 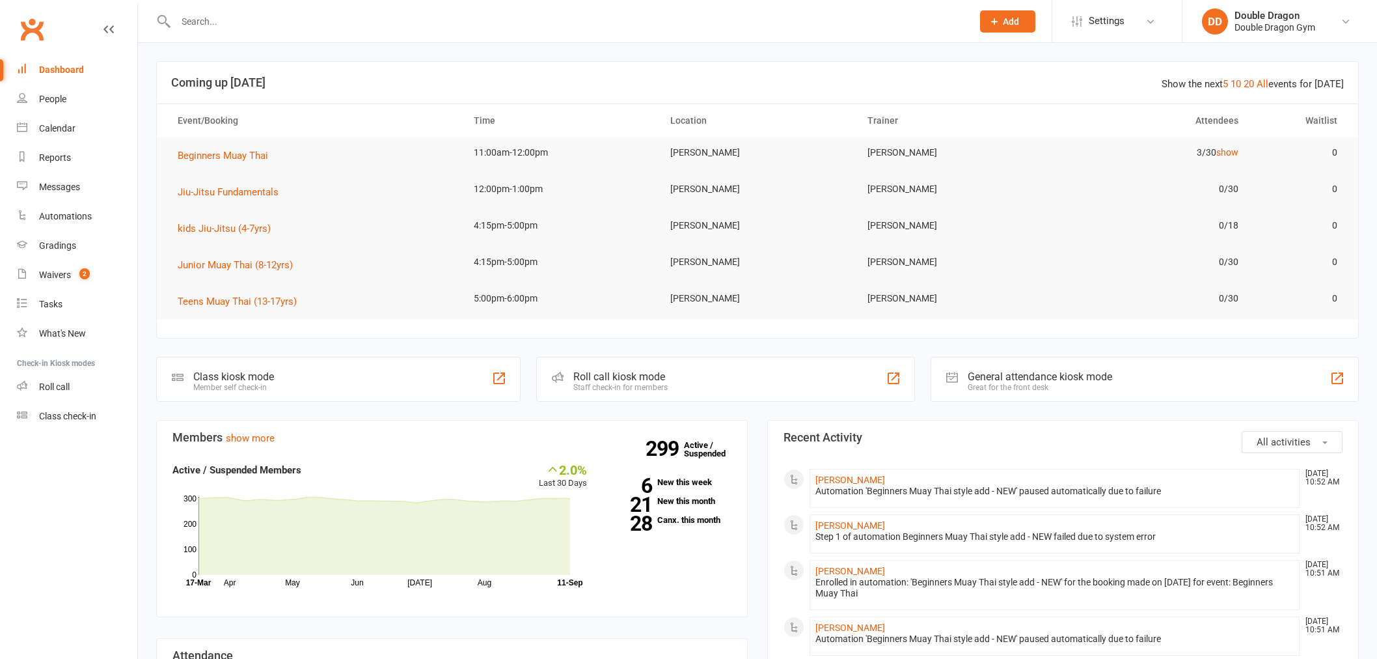 I want to click on div: DD, so click(x=1215, y=21).